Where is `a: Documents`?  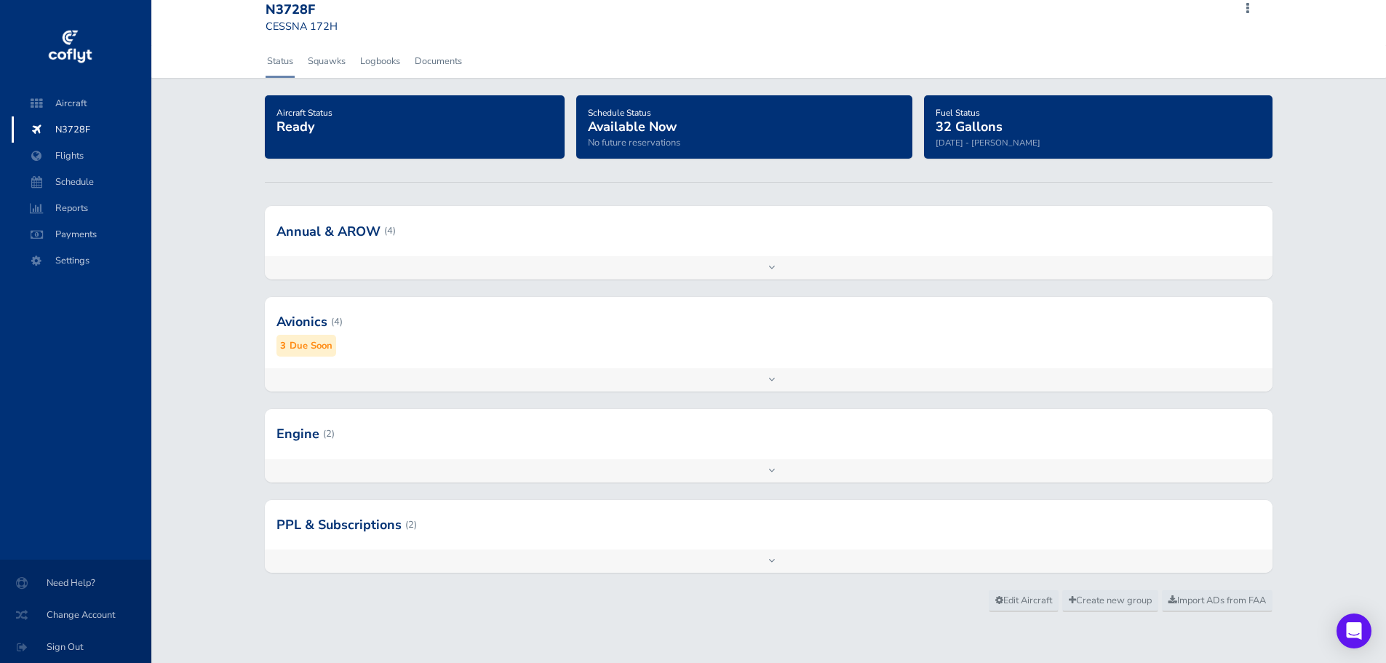 a: Documents is located at coordinates (438, 61).